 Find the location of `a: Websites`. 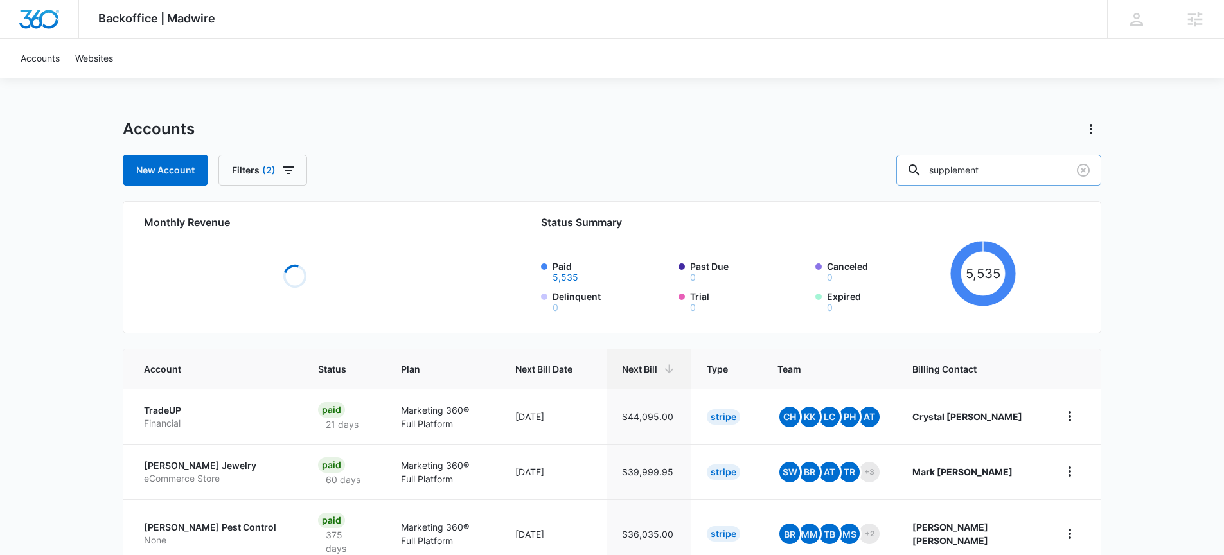

a: Websites is located at coordinates (94, 58).